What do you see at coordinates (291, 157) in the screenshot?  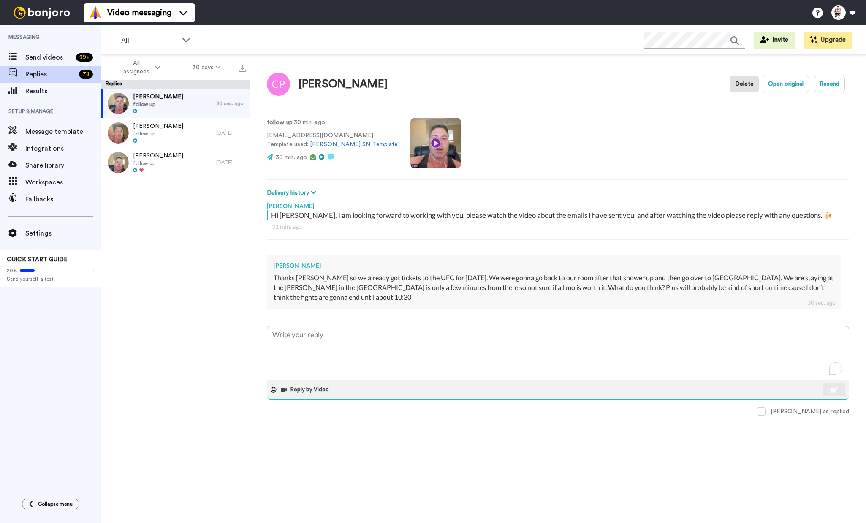 I see `span: 30 min. ago` at bounding box center [291, 157].